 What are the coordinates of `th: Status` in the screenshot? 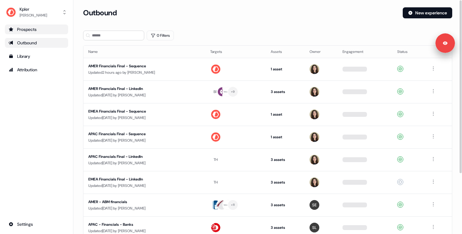 It's located at (408, 52).